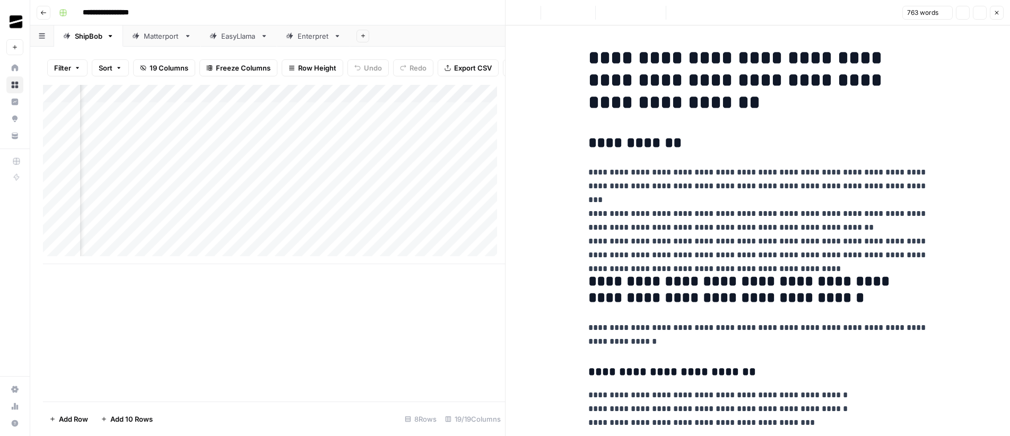 The width and height of the screenshot is (1010, 436). I want to click on a: Enterpret, so click(313, 36).